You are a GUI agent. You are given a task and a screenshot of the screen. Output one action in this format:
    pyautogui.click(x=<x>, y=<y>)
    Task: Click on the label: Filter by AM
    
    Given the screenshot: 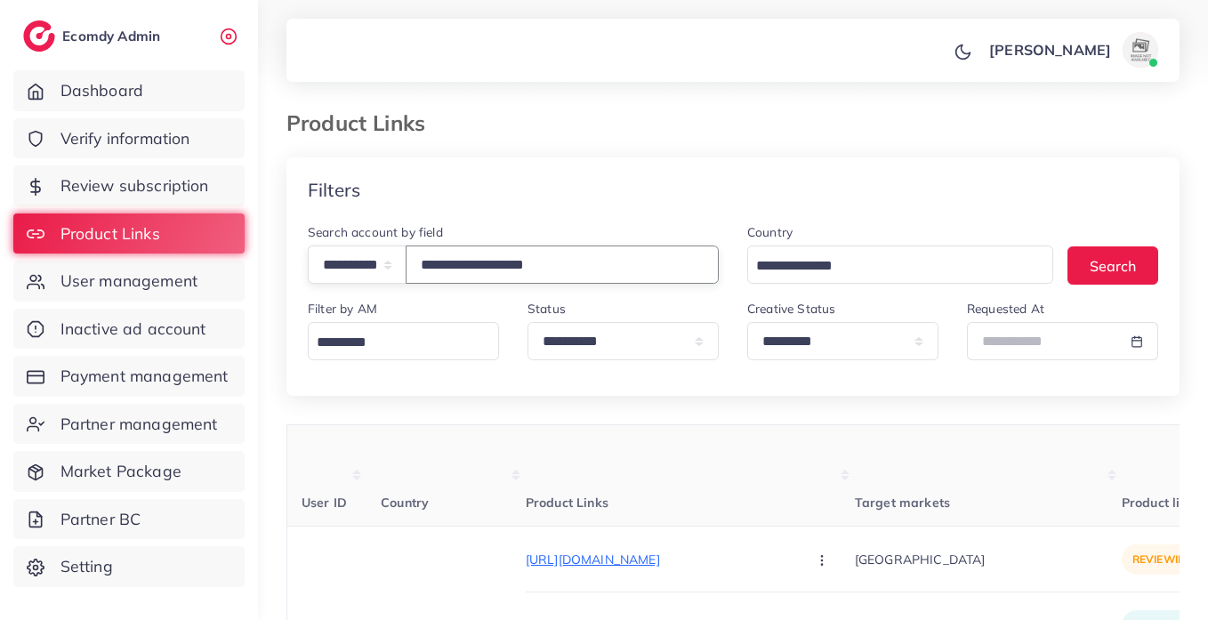 What is the action you would take?
    pyautogui.click(x=343, y=309)
    